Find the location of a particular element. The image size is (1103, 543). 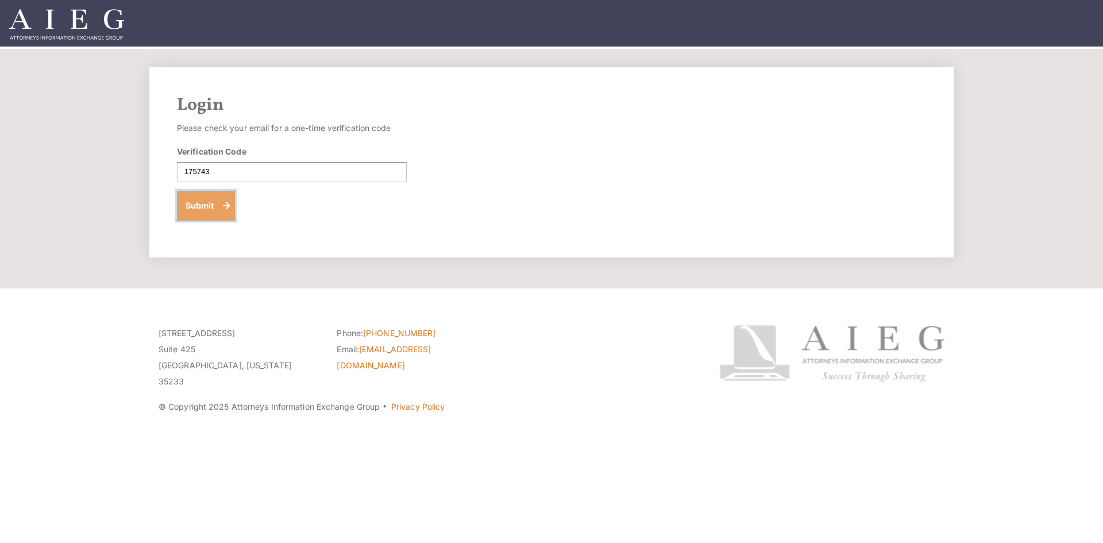

p: Please check your email for a one-time verification code is located at coordinates (292, 128).